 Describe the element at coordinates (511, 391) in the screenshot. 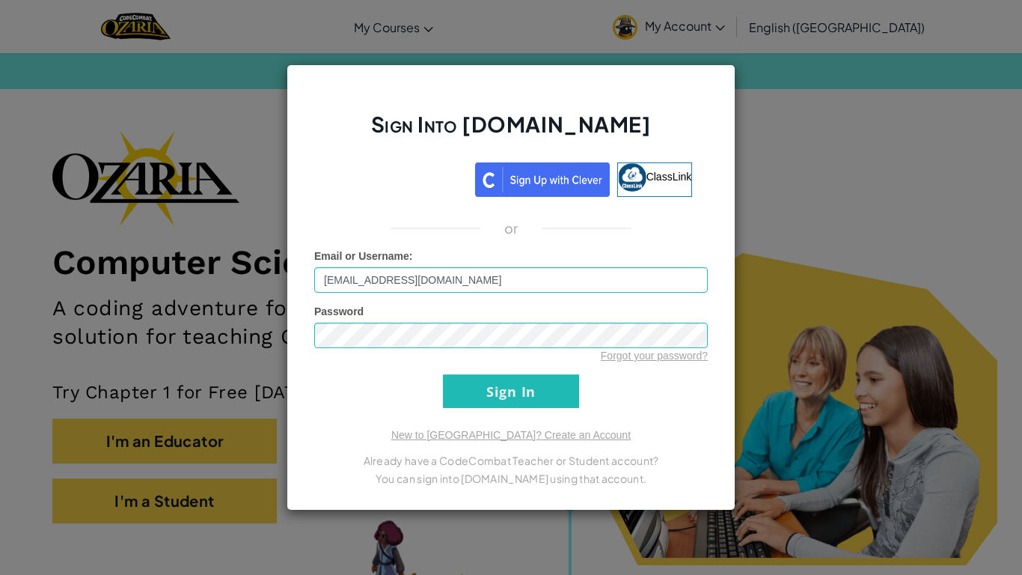

I see `input: Sign In` at that location.